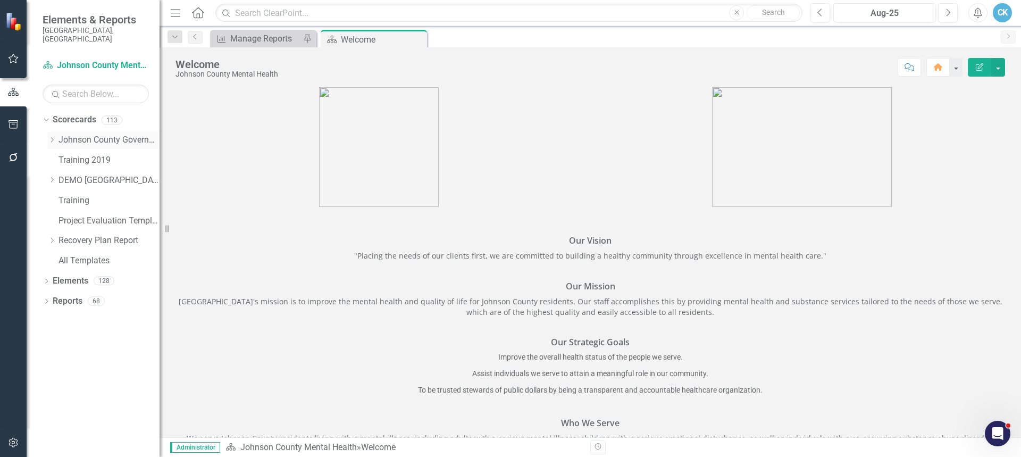  What do you see at coordinates (96, 94) in the screenshot?
I see `input: Search Below...` at bounding box center [96, 94].